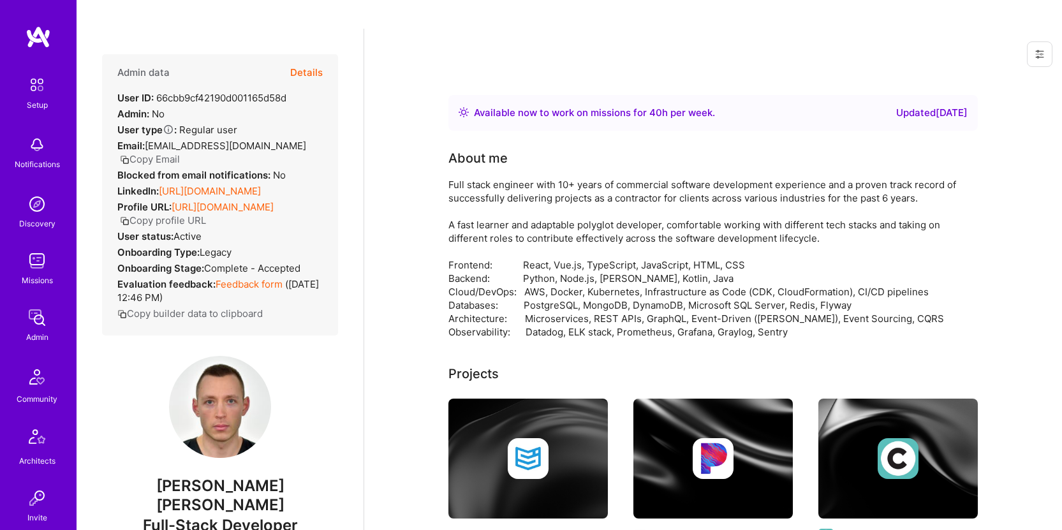  Describe the element at coordinates (150, 159) in the screenshot. I see `button: Copy Email` at that location.